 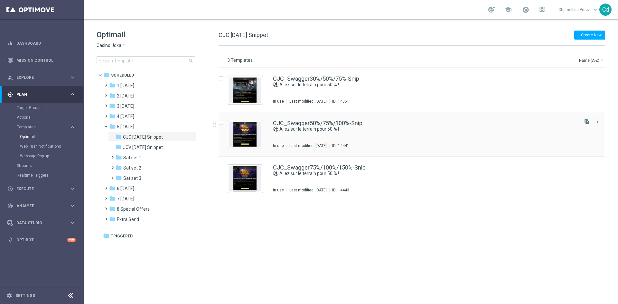 What do you see at coordinates (42, 223) in the screenshot?
I see `button: Data Studio keyboard_arrow_right` at bounding box center [42, 223].